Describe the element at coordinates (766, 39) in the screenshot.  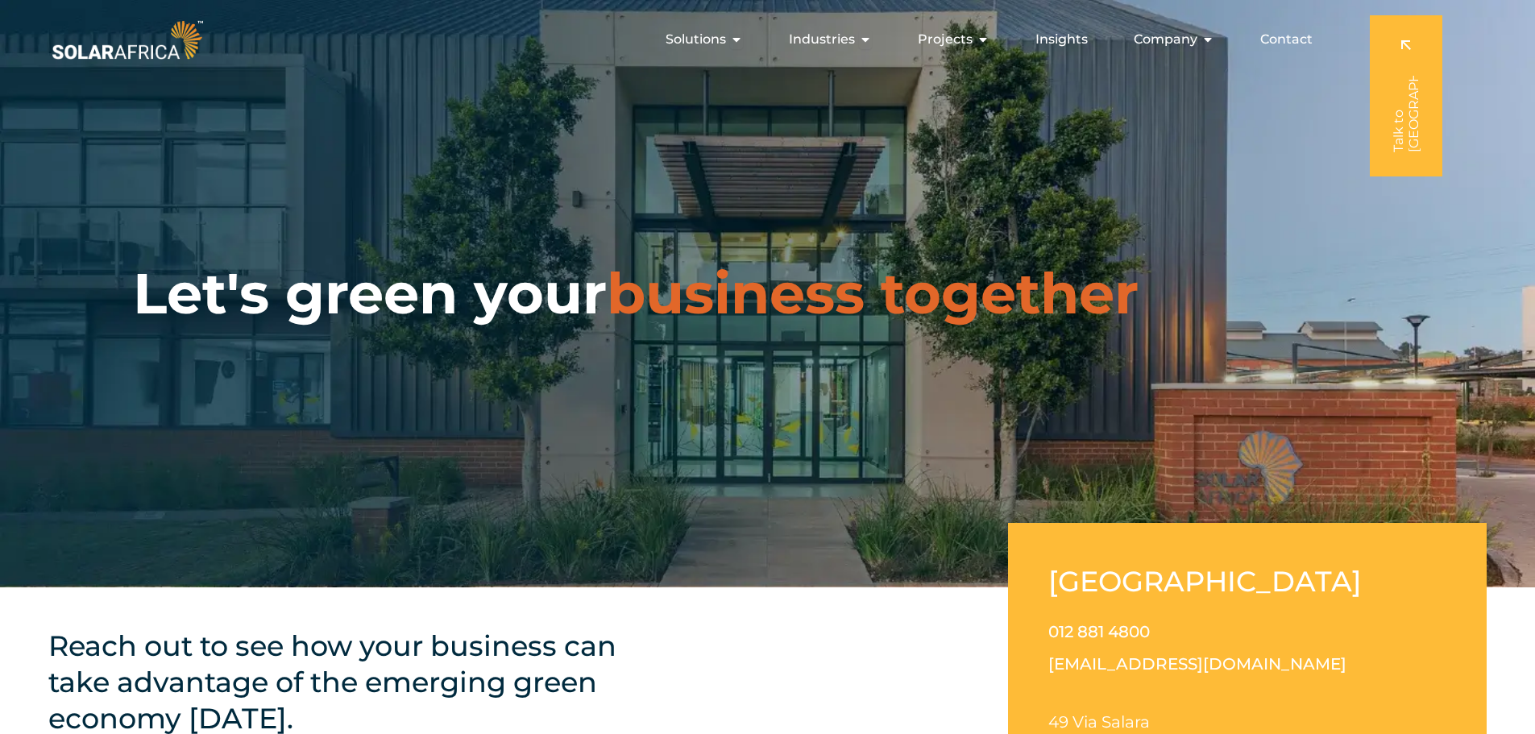
I see `div: Menu Toggle` at that location.